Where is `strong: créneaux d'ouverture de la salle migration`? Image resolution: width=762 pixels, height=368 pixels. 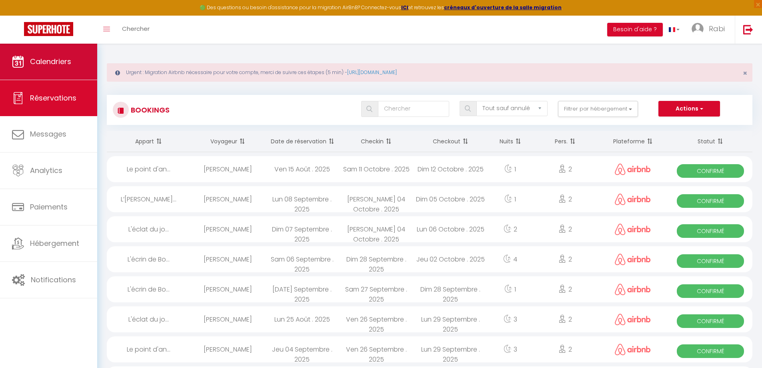 strong: créneaux d'ouverture de la salle migration is located at coordinates (503, 7).